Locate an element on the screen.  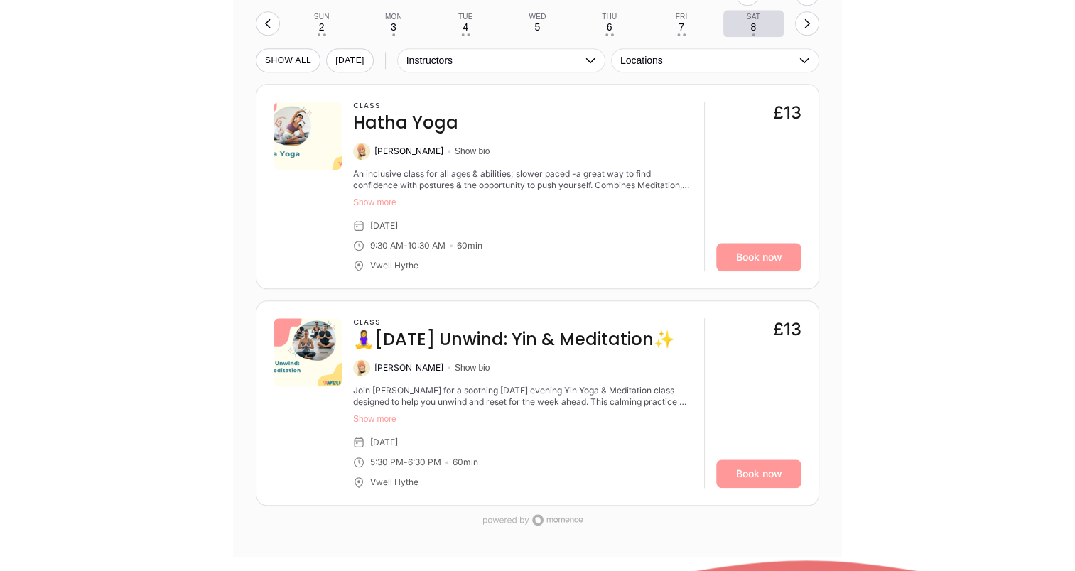
div: 4 is located at coordinates (466, 27).